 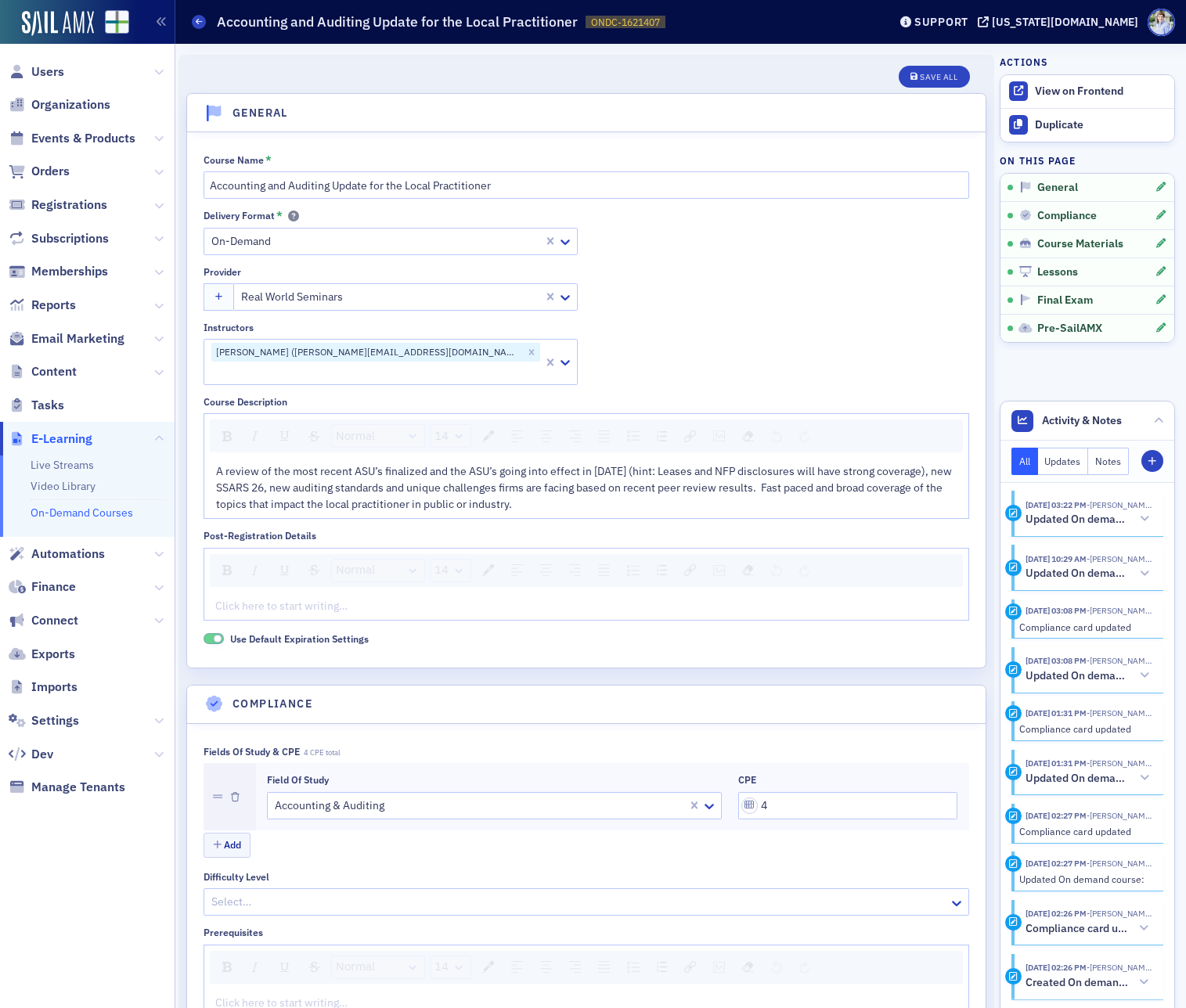 What do you see at coordinates (603, 436) in the screenshot?
I see `div: Justify` at bounding box center [603, 436].